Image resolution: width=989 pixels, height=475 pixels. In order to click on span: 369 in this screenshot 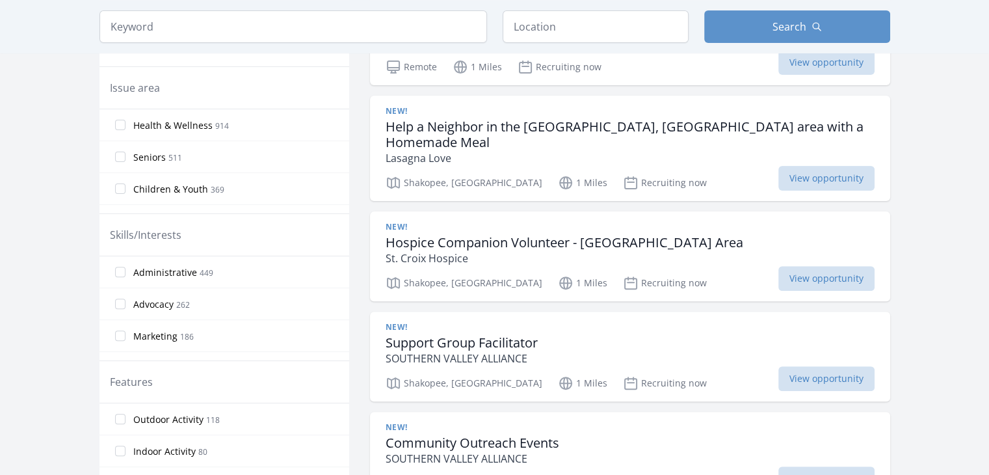, I will do `click(217, 189)`.